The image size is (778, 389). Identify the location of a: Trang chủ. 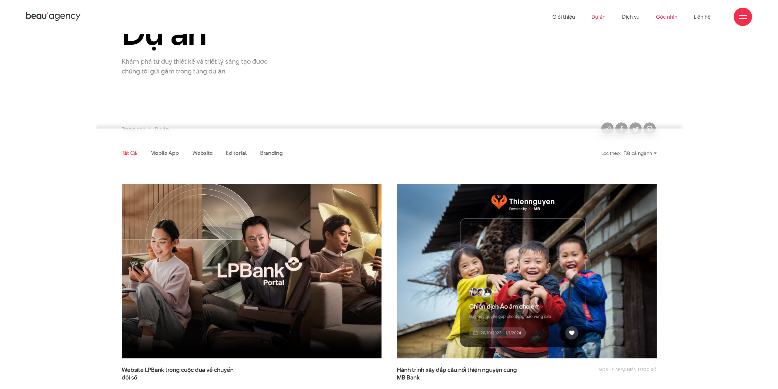
(134, 129).